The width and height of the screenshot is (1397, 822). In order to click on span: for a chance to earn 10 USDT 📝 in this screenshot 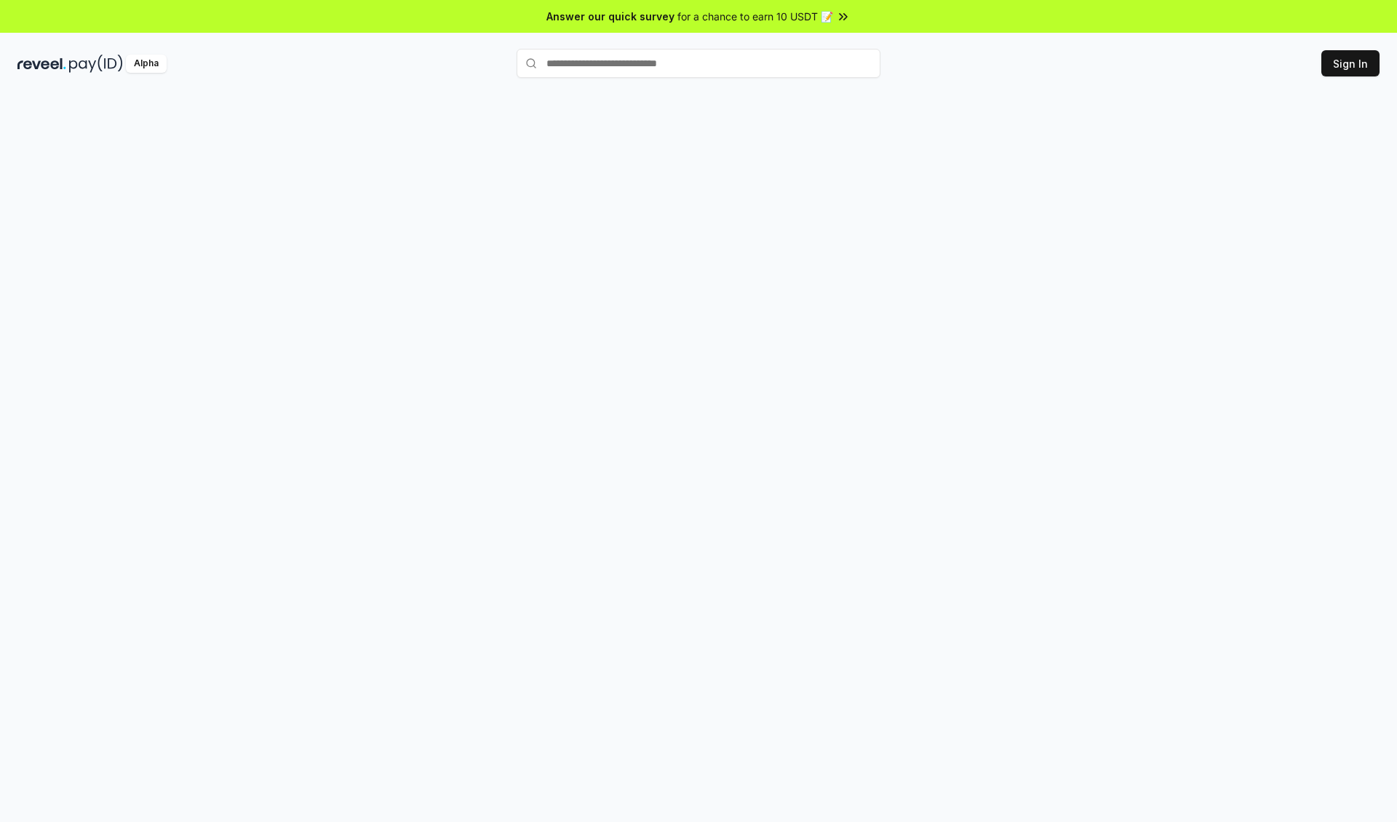, I will do `click(755, 16)`.